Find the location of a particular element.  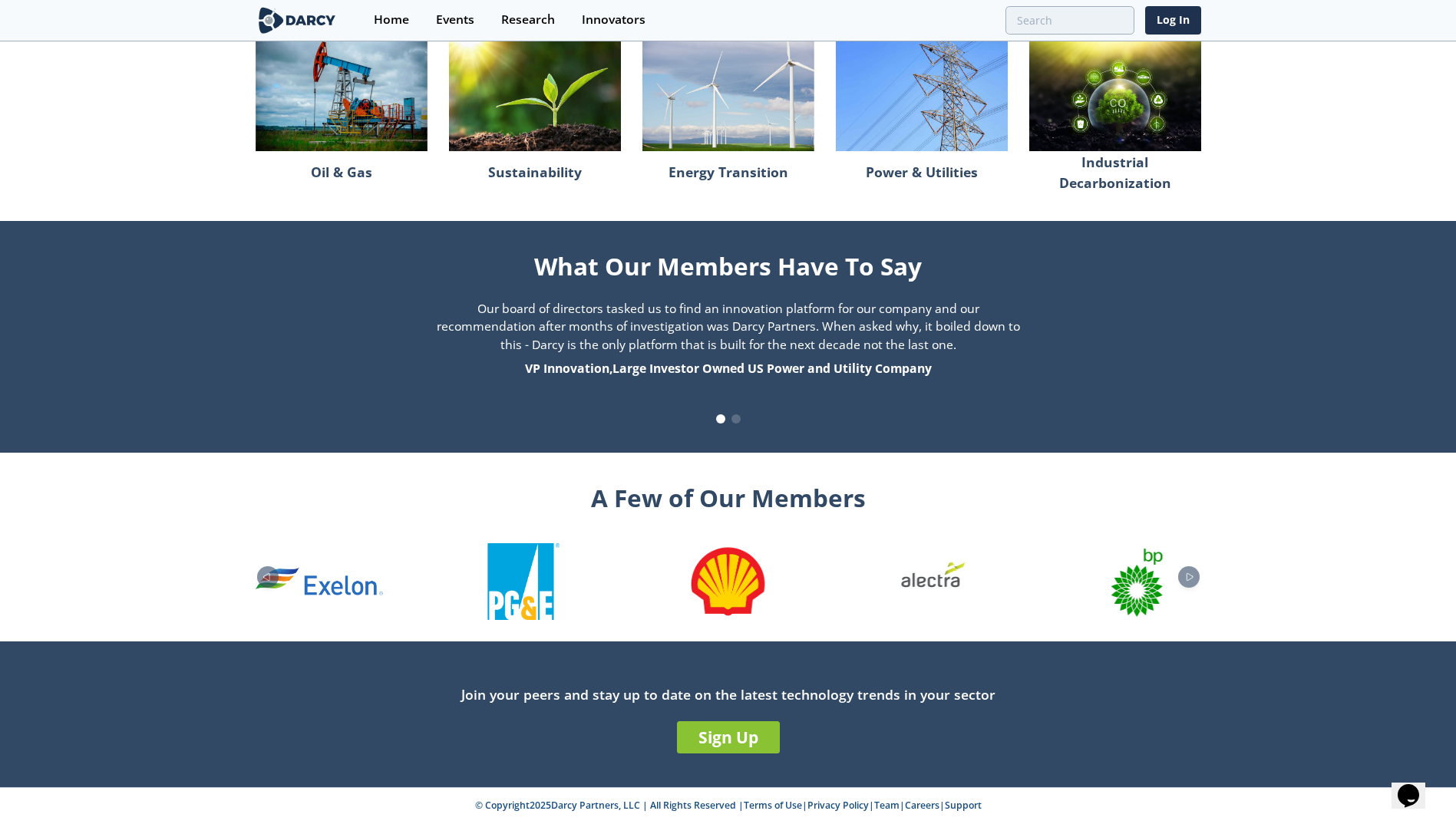

p: Industrial Decarbonization is located at coordinates (1116, 173).